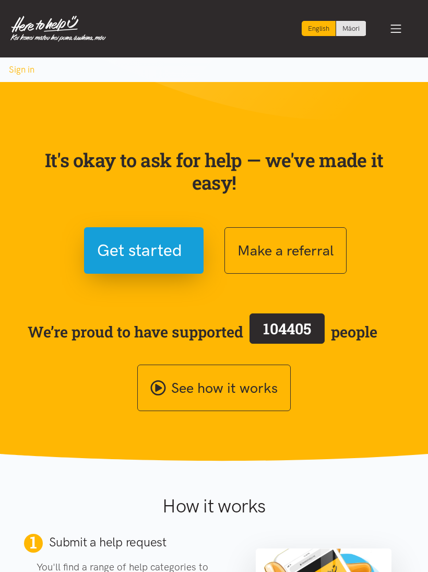  Describe the element at coordinates (144, 250) in the screenshot. I see `button: Get started` at that location.